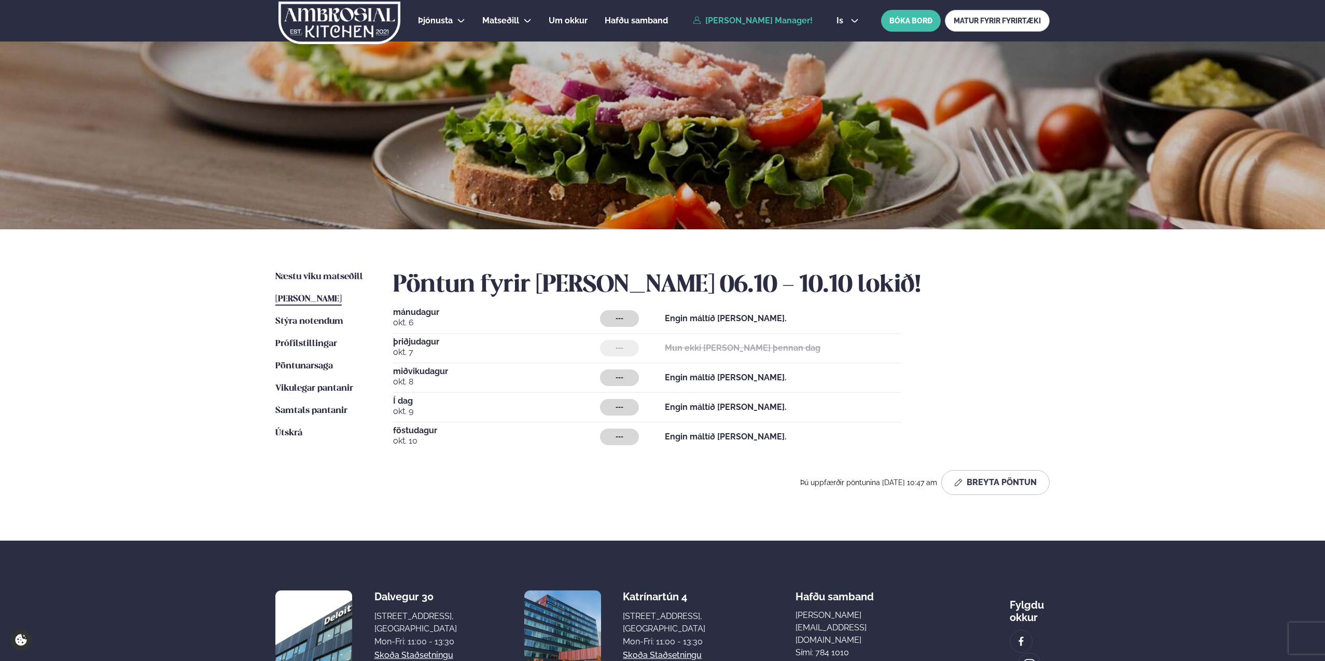 The image size is (1325, 661). I want to click on button: is, so click(847, 21).